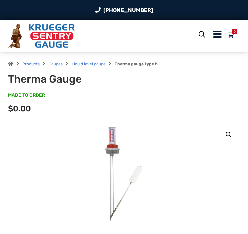  What do you see at coordinates (218, 36) in the screenshot?
I see `a: Menu Icon` at bounding box center [218, 36].